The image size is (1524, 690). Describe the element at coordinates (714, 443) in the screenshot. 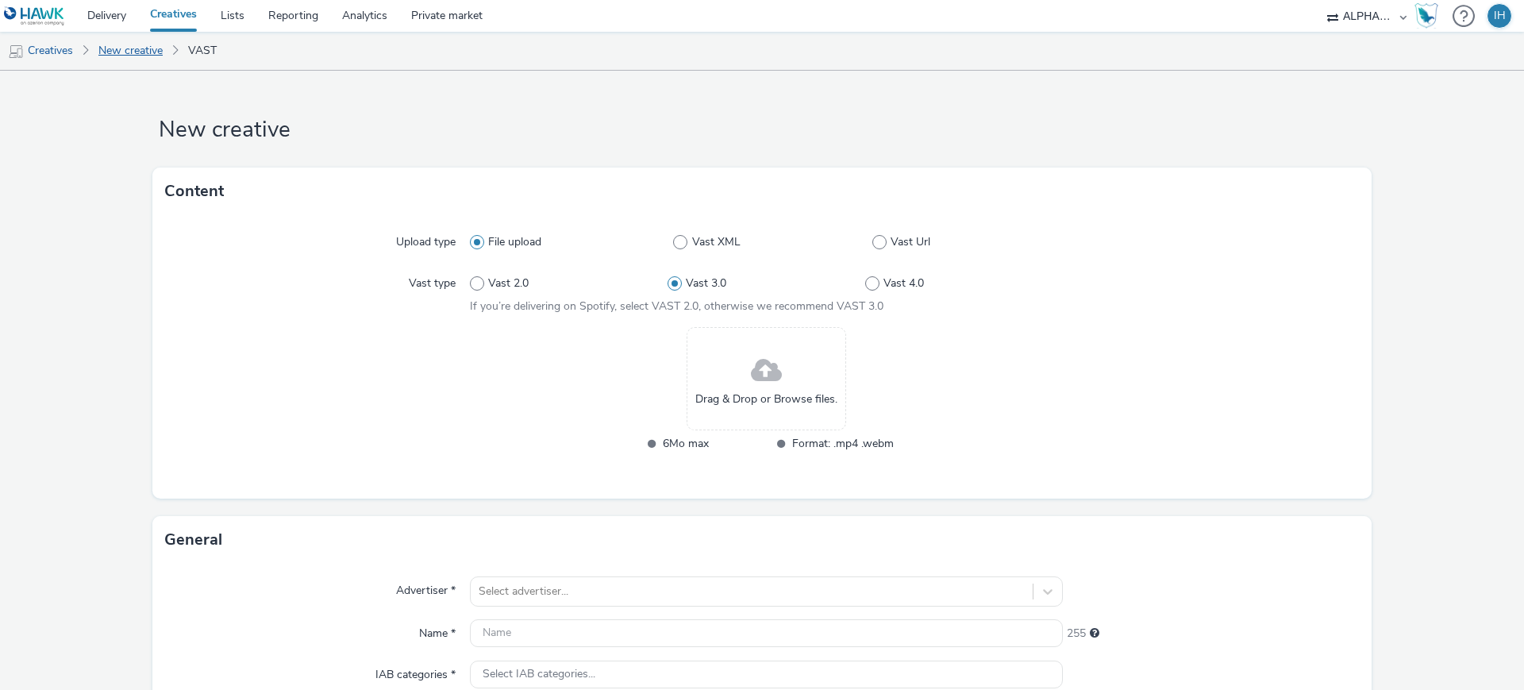

I see `span: 6Mo max` at that location.